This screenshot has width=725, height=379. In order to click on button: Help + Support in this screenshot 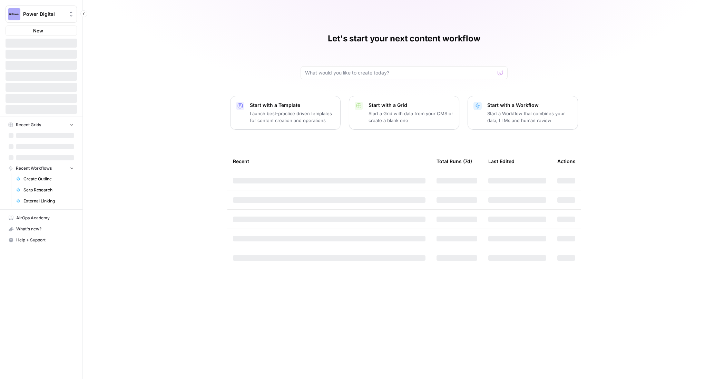, I will do `click(41, 240)`.